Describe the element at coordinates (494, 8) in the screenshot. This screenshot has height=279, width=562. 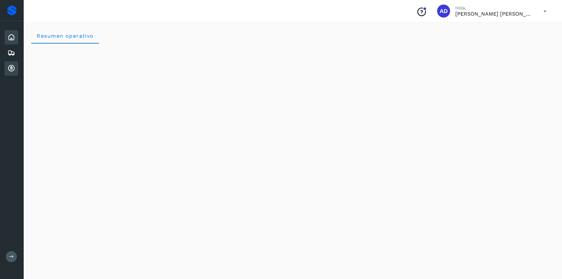
I see `p: Hola,` at that location.